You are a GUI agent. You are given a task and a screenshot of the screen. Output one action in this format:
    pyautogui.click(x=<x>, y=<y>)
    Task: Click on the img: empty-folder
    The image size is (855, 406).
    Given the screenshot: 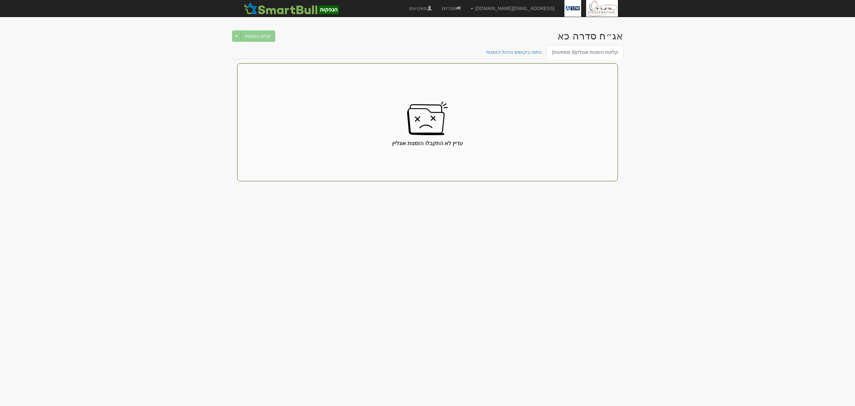 What is the action you would take?
    pyautogui.click(x=428, y=118)
    